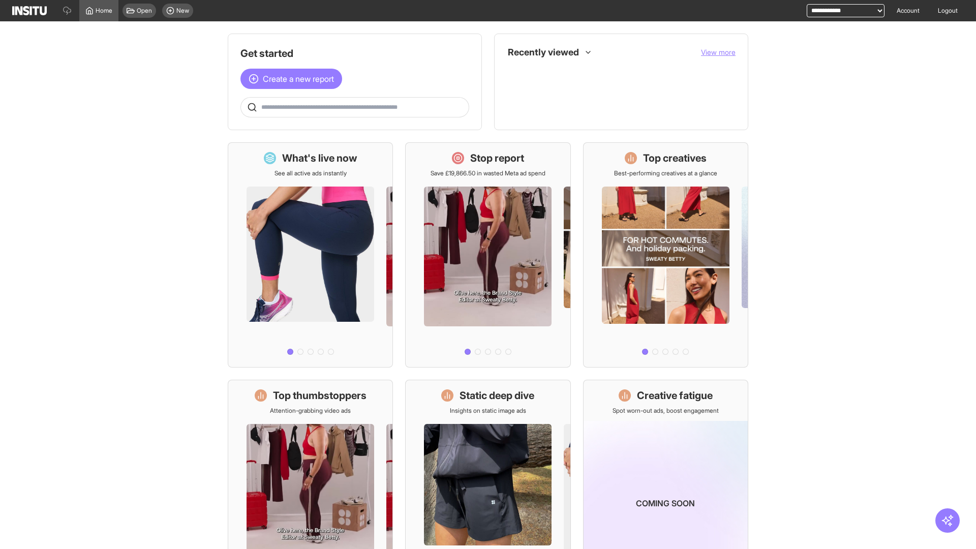 Image resolution: width=976 pixels, height=549 pixels. I want to click on p: Best-performing creatives at a glance, so click(665, 173).